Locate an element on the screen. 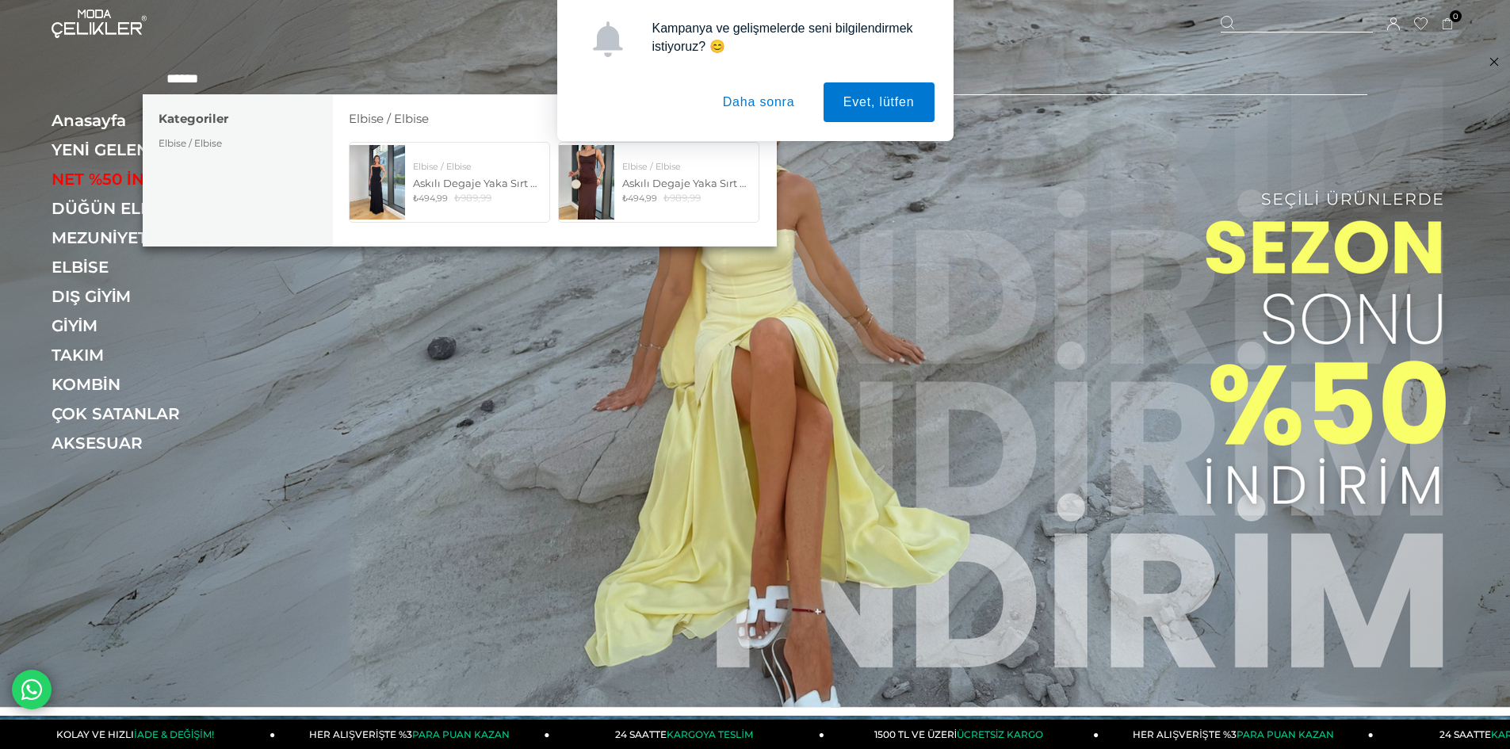 The image size is (1510, 749). img: kalmer-elbise-25y344-e1829d.jpg is located at coordinates (377, 182).